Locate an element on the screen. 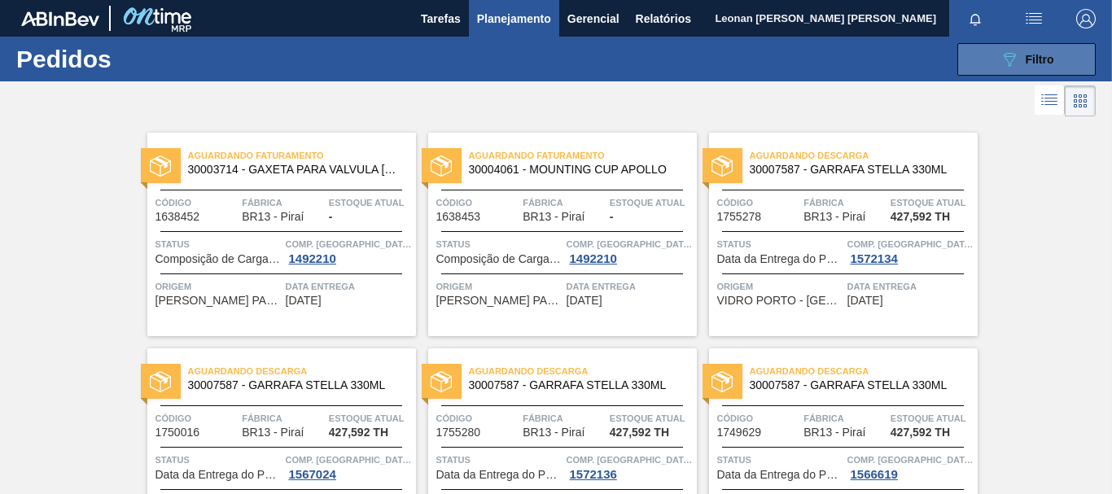 The width and height of the screenshot is (1112, 494). img: Logout is located at coordinates (1086, 19).